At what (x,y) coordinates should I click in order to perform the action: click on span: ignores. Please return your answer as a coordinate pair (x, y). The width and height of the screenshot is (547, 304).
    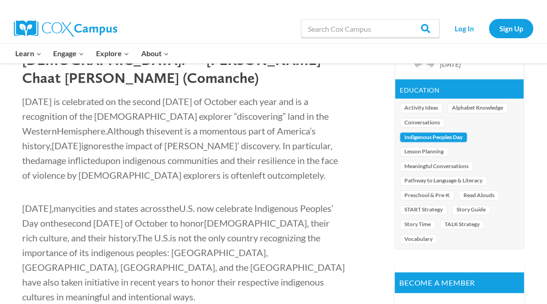
    Looking at the image, I should click on (96, 146).